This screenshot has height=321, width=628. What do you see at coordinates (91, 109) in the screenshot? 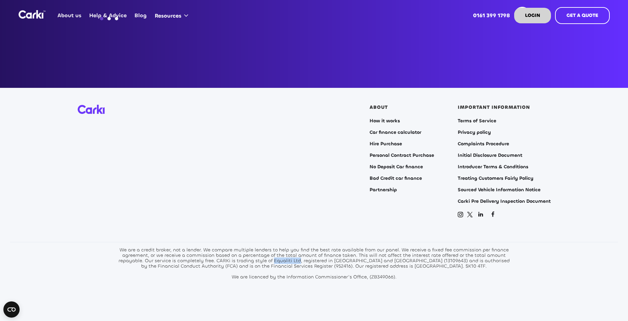
I see `img: Carki logo` at bounding box center [91, 109].